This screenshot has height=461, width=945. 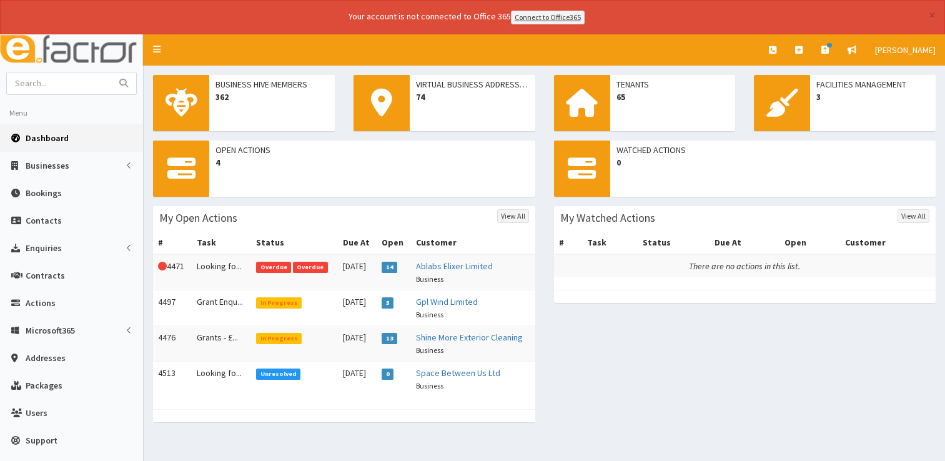 I want to click on a: Gpl Wind Limited, so click(x=447, y=302).